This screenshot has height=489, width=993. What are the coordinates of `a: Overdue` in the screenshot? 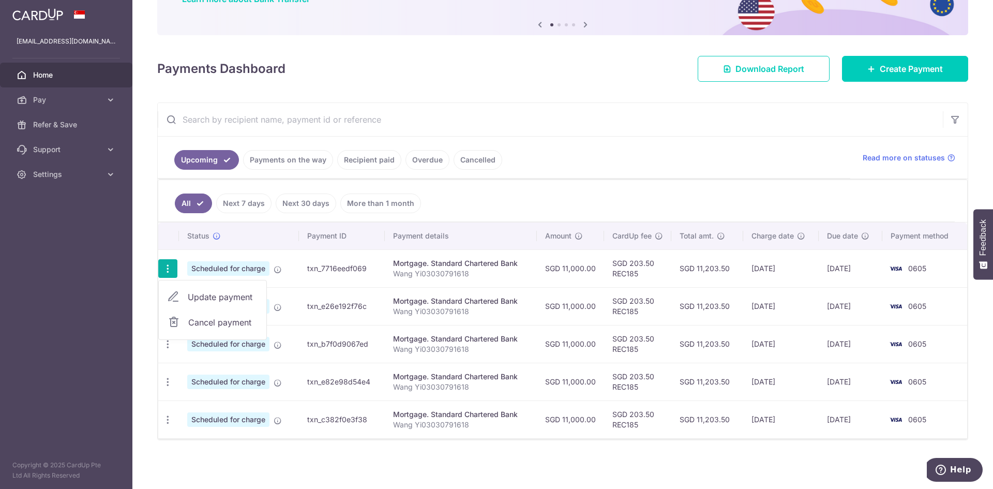 It's located at (427, 160).